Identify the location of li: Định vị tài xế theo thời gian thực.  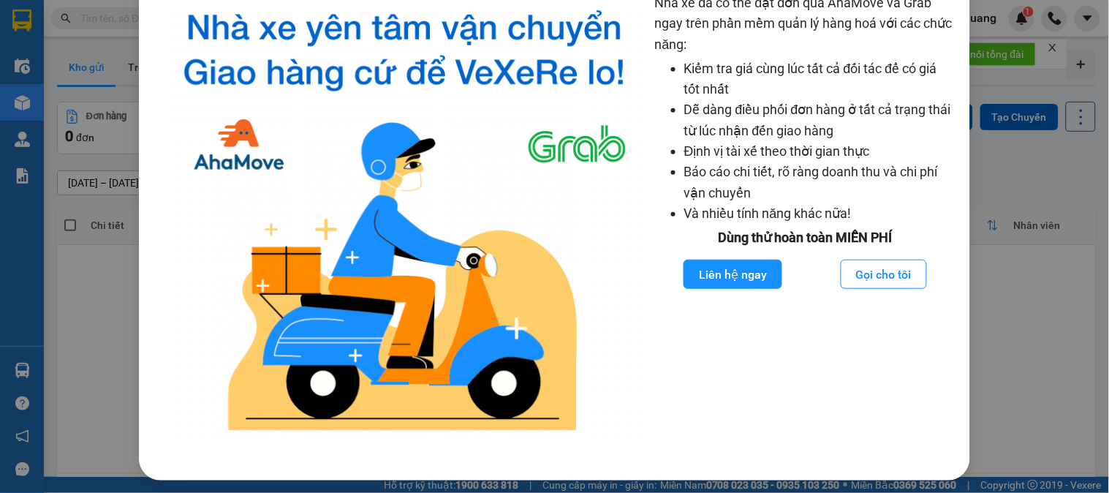
(820, 151).